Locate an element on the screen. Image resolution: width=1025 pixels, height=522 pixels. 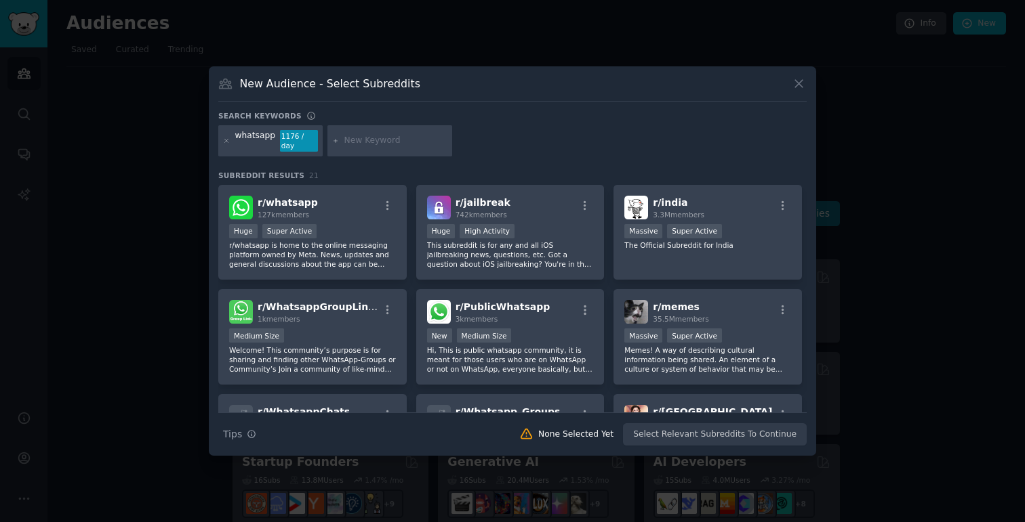
img: jailbreak is located at coordinates (438, 207).